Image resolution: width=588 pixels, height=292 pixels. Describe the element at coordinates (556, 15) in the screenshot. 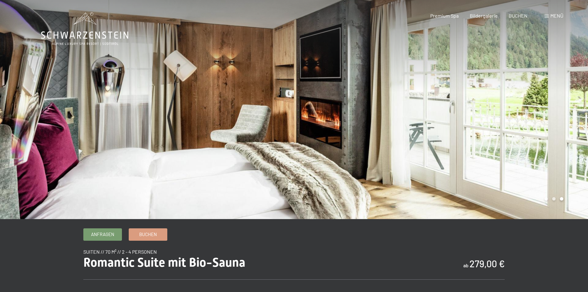

I see `span: Menü` at that location.